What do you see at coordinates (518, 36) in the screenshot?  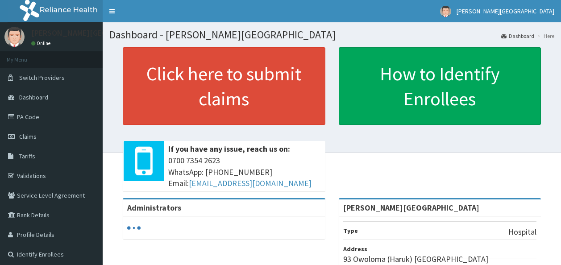 I see `a: Dashboard` at bounding box center [518, 36].